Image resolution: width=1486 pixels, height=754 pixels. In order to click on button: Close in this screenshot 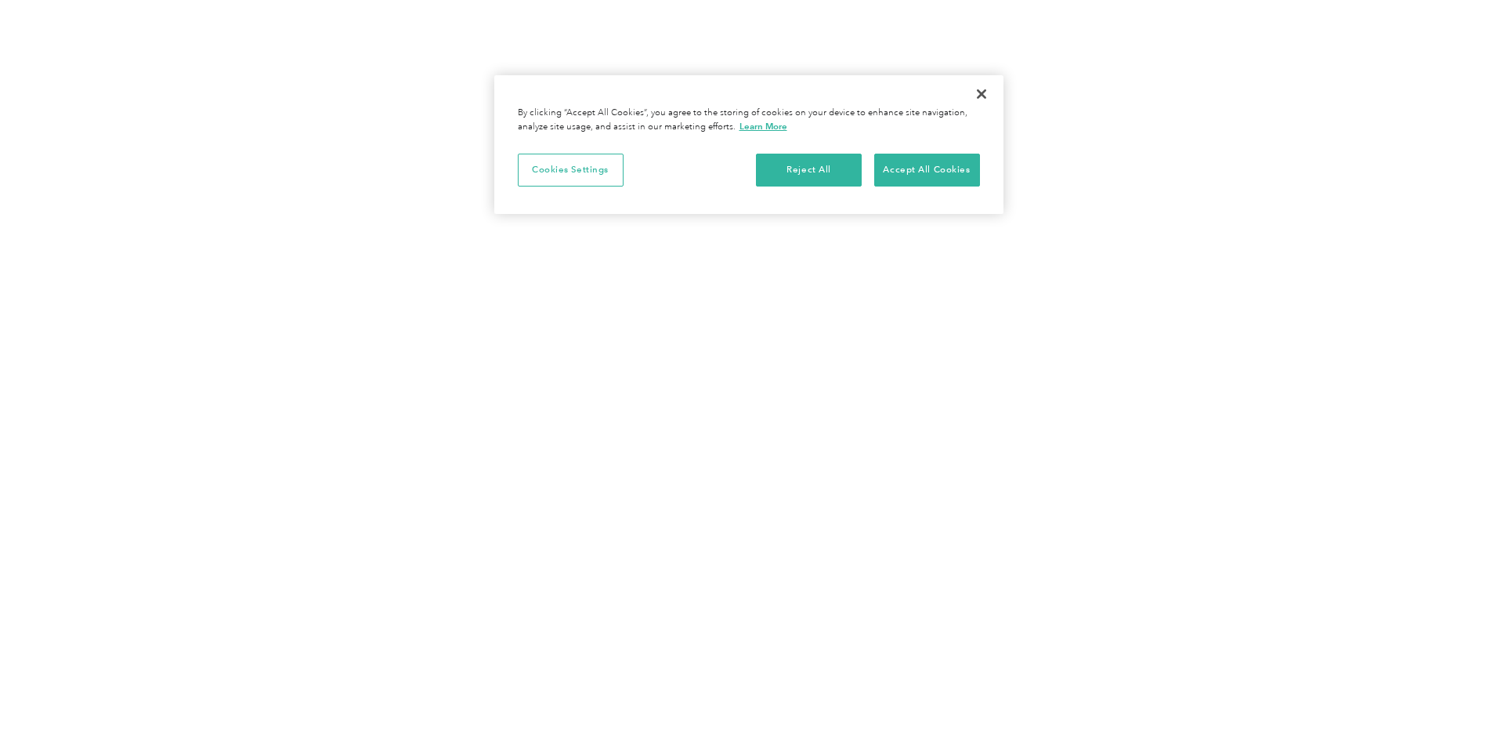, I will do `click(982, 94)`.